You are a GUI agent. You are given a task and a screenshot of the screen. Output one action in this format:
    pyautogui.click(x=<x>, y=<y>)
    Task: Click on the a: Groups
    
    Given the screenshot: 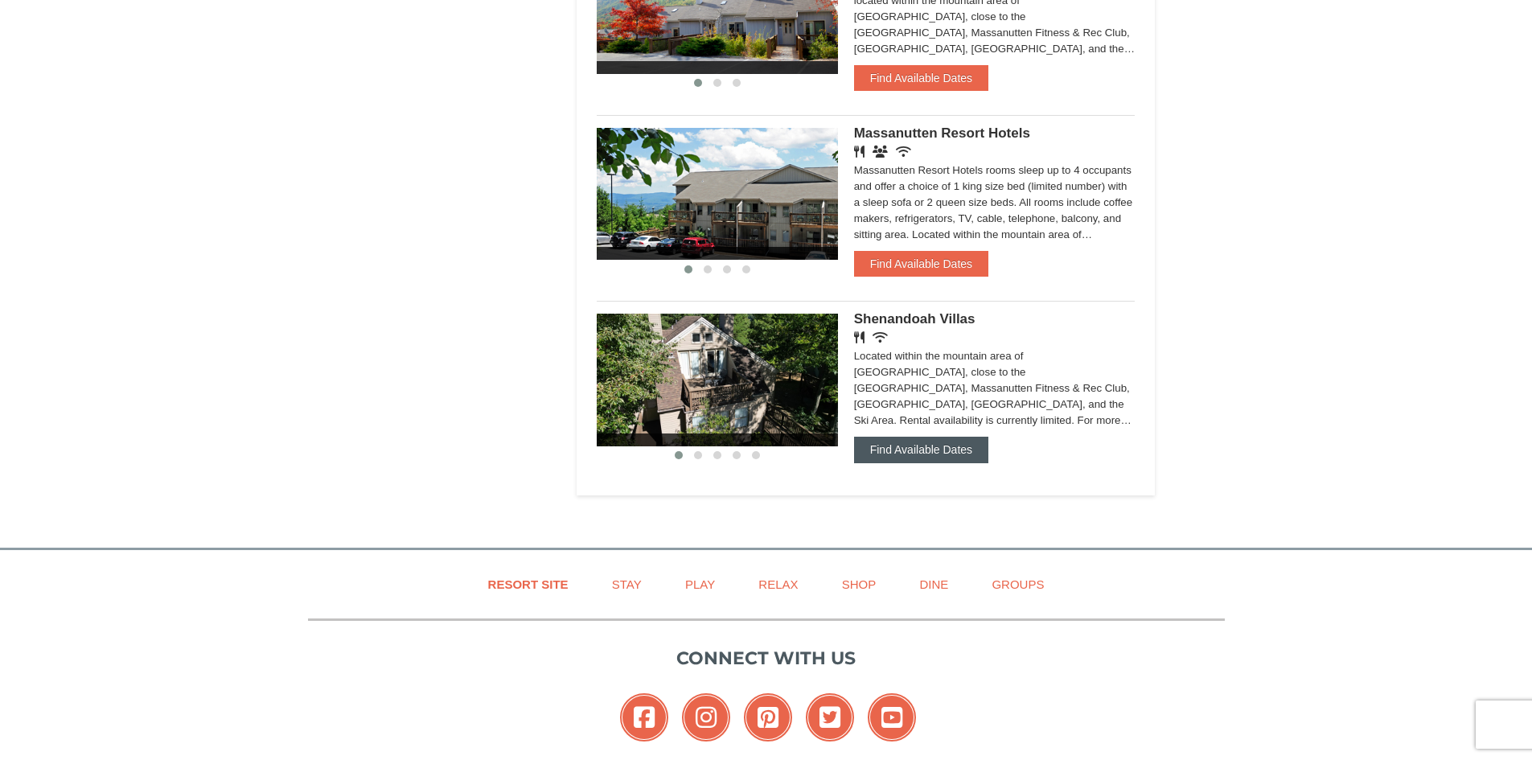 What is the action you would take?
    pyautogui.click(x=1017, y=584)
    